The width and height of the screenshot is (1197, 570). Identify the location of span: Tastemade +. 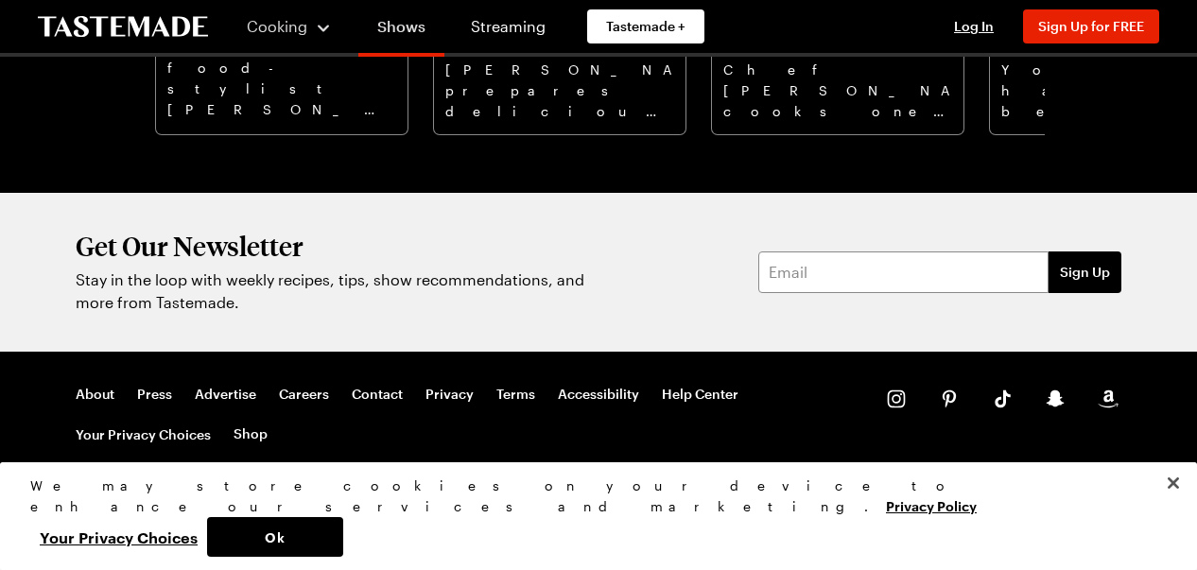
(646, 26).